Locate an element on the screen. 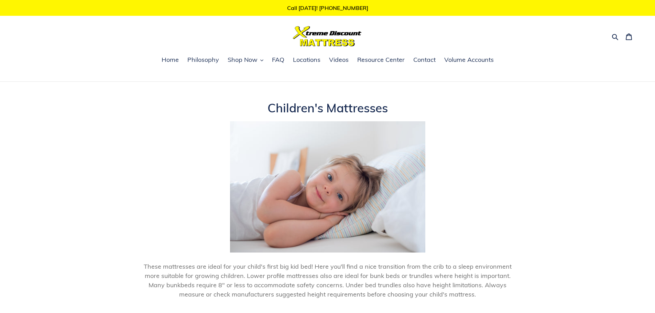  span: FAQ is located at coordinates (278, 60).